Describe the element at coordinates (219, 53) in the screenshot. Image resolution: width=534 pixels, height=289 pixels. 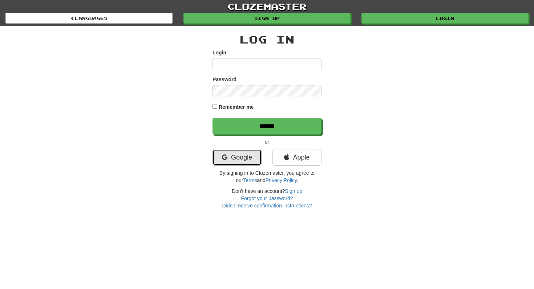
I see `label: Login` at that location.